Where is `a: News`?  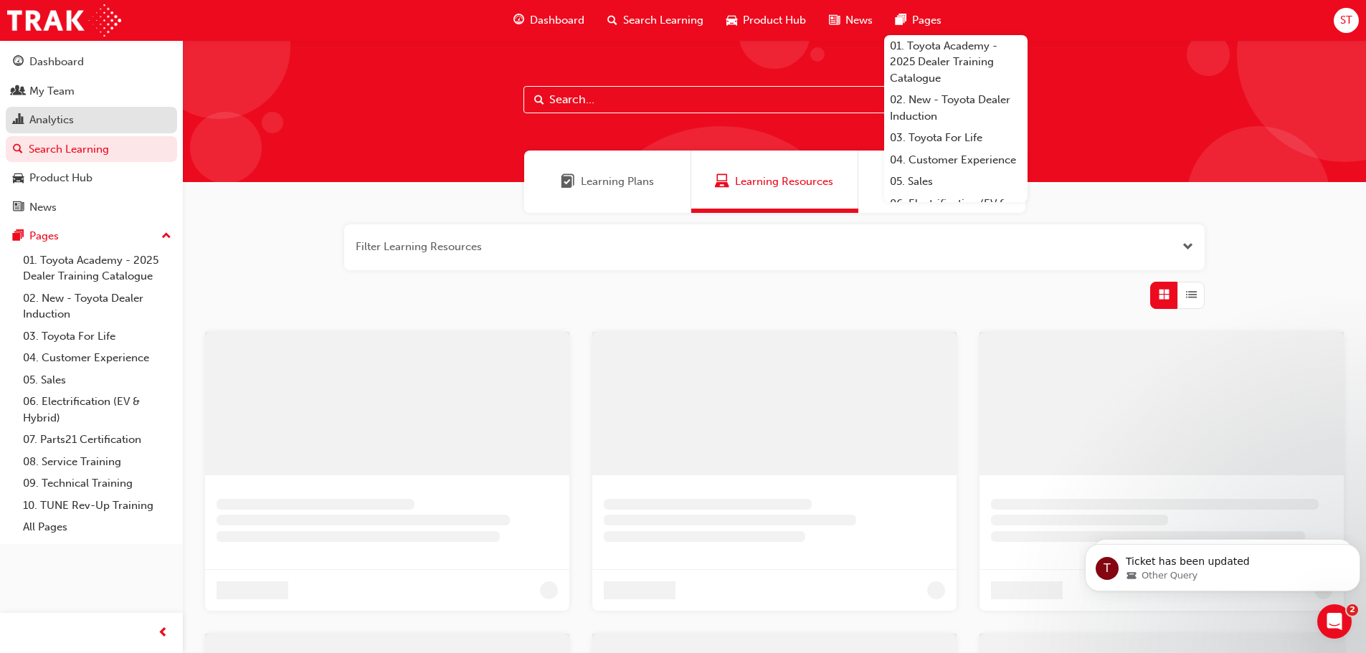
a: News is located at coordinates (91, 207).